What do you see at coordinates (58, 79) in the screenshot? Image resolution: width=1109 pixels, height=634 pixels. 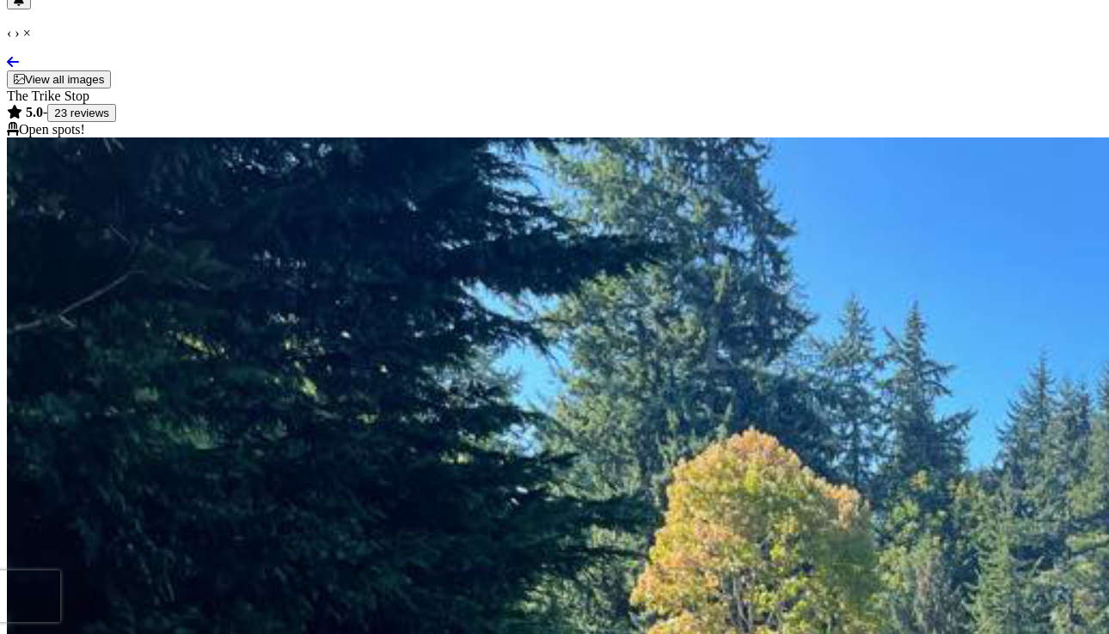 I see `span: View all images` at bounding box center [58, 79].